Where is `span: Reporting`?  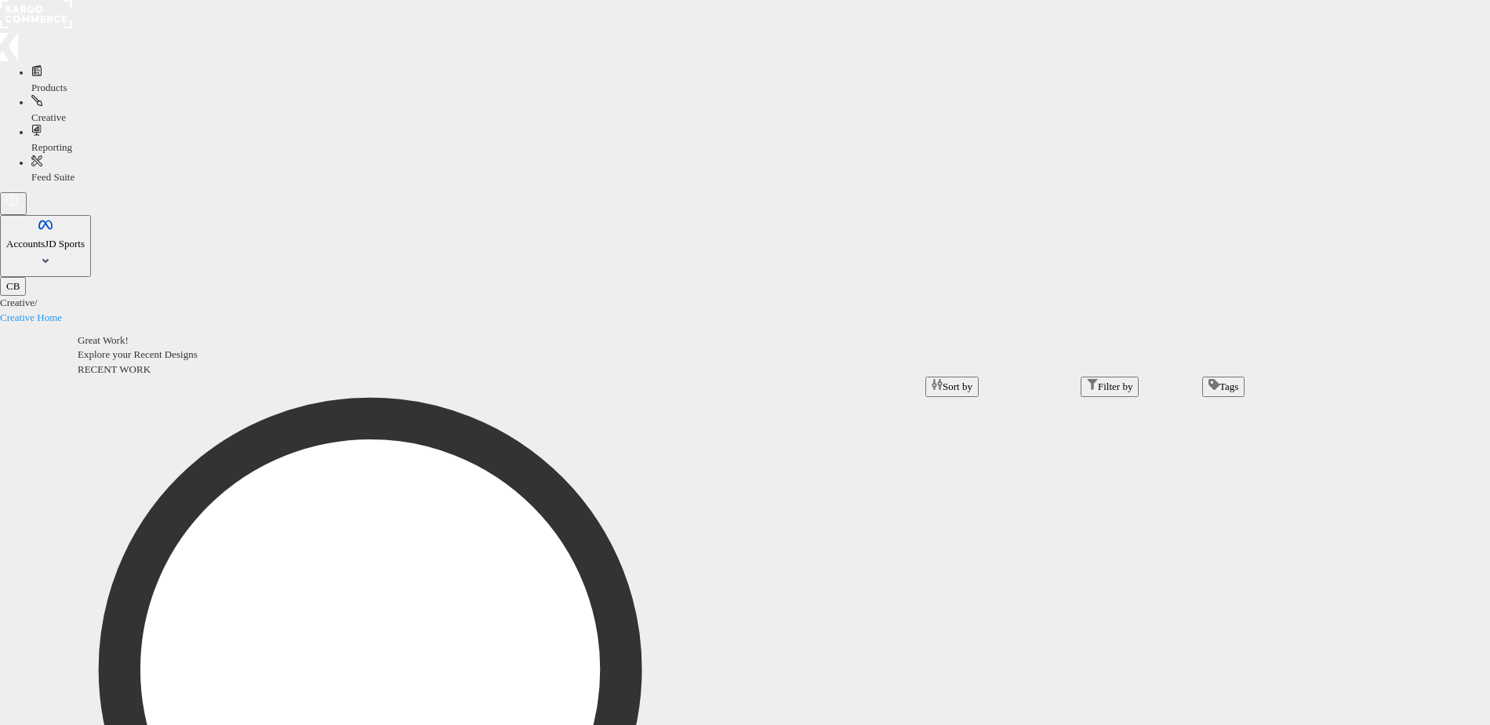 span: Reporting is located at coordinates (52, 147).